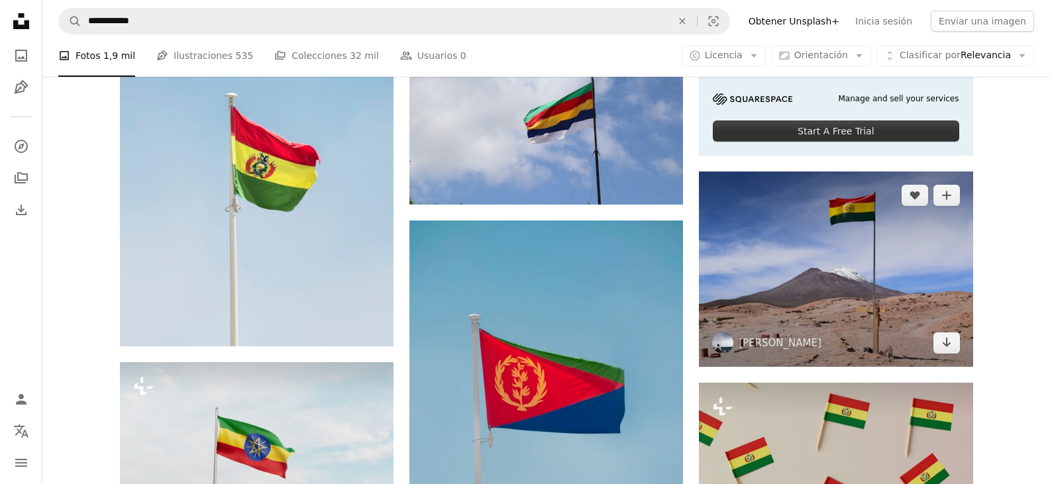 This screenshot has width=1050, height=484. I want to click on button: Idioma, so click(21, 431).